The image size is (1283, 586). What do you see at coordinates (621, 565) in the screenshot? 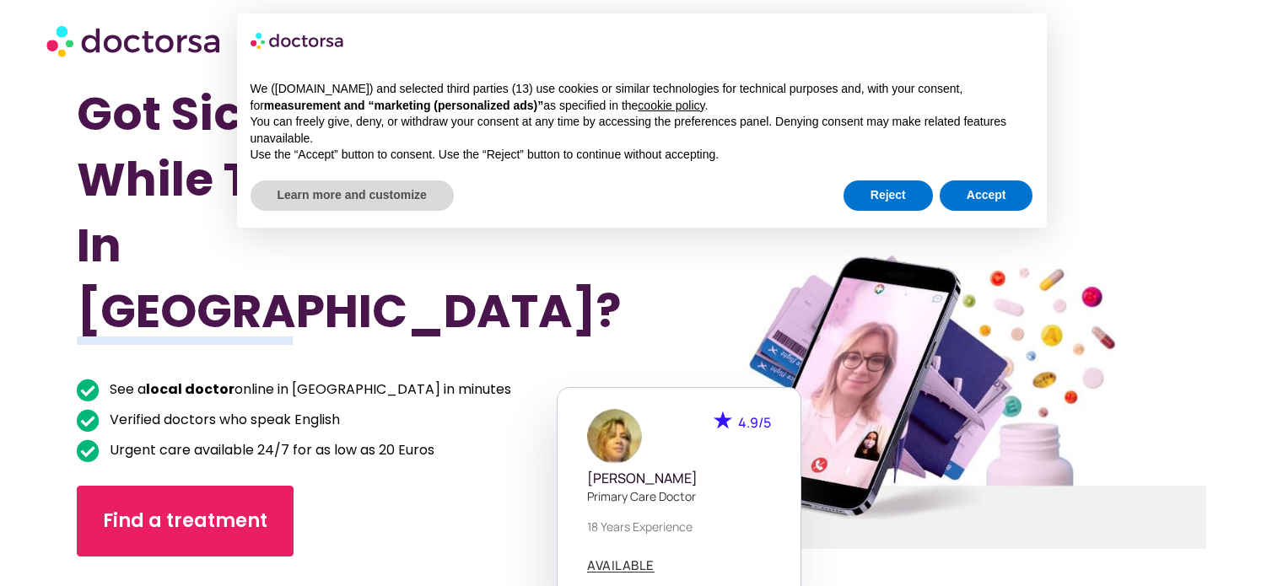
I see `span: AVAILABLE` at bounding box center [621, 565].